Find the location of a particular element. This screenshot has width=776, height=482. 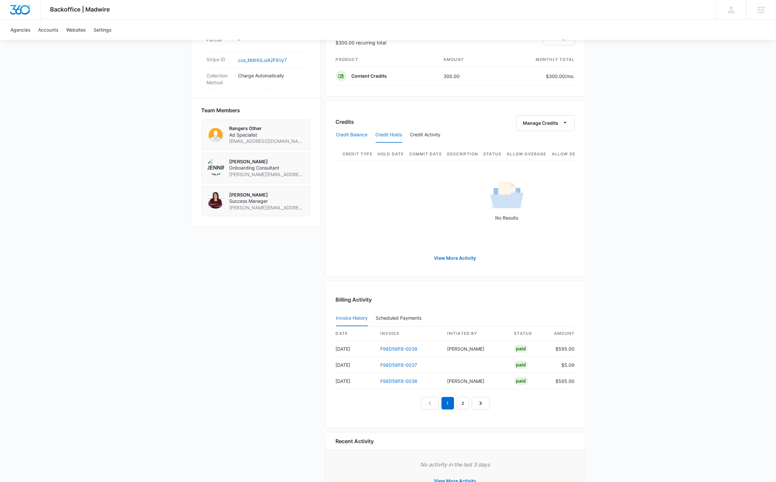

span: Ad Specialist is located at coordinates (267, 135).